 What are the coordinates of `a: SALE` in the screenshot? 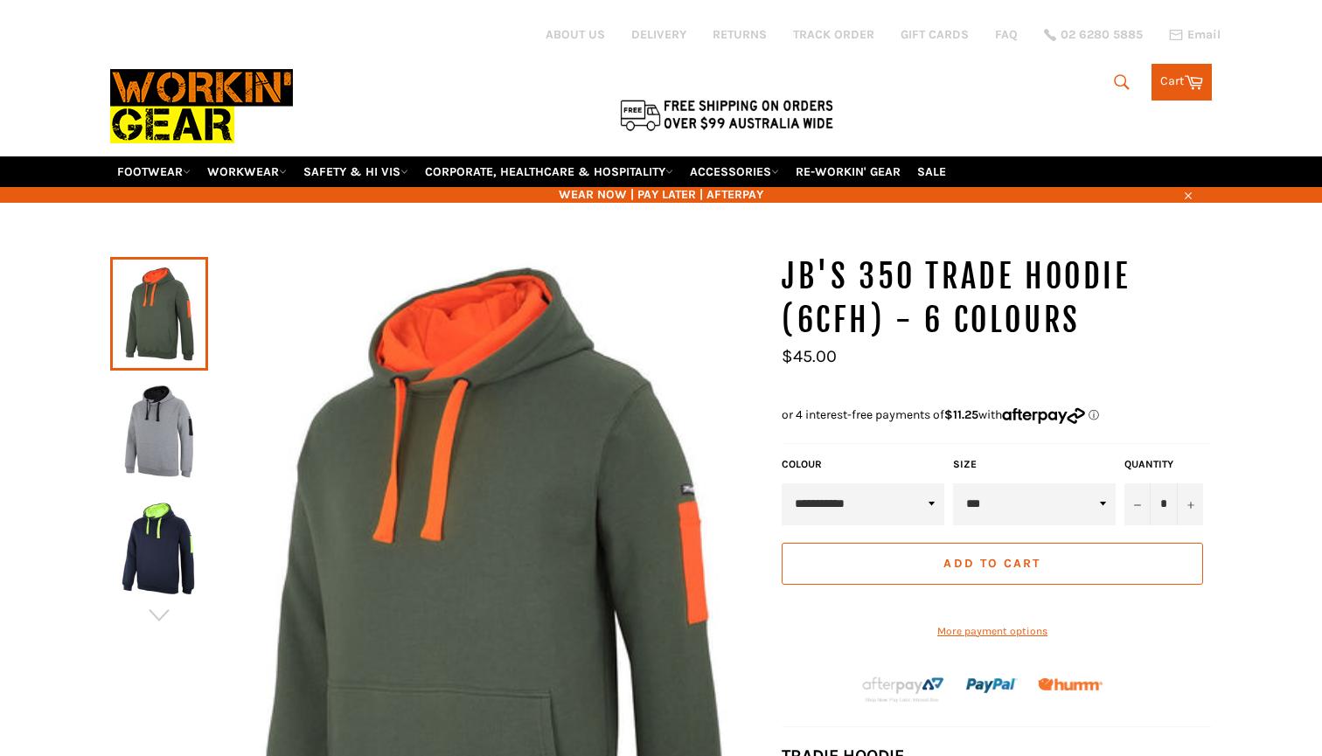 It's located at (931, 171).